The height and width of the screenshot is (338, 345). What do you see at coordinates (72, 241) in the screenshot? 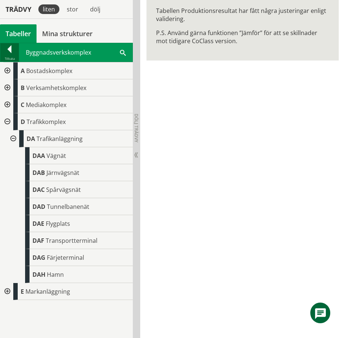
I see `span: Transportterminal` at bounding box center [72, 241].